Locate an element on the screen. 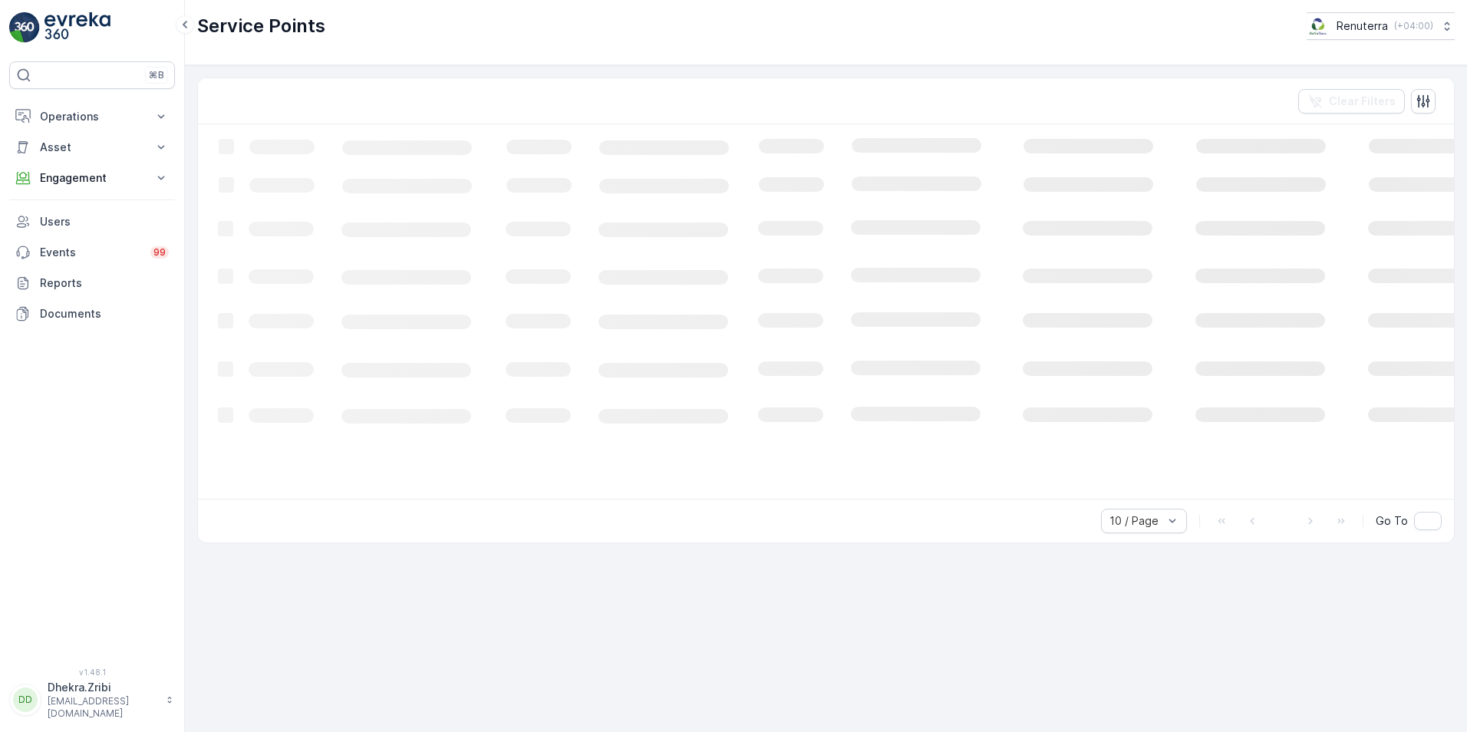 This screenshot has height=732, width=1467. button: Engagement is located at coordinates (92, 178).